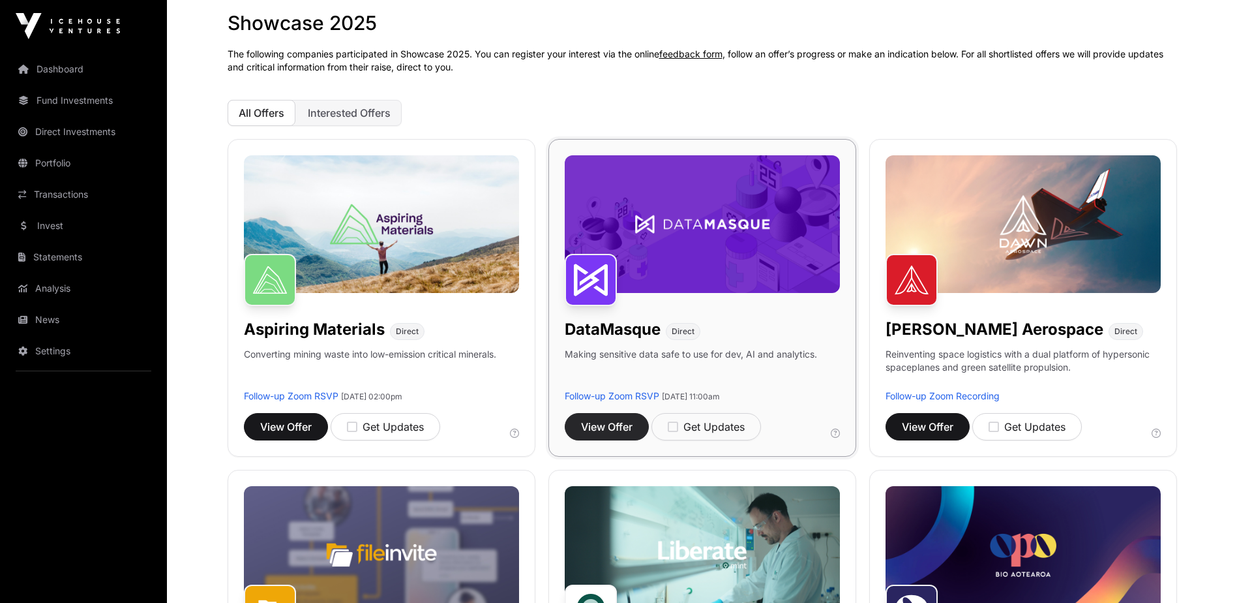 The height and width of the screenshot is (603, 1237). I want to click on a: Transactions, so click(83, 194).